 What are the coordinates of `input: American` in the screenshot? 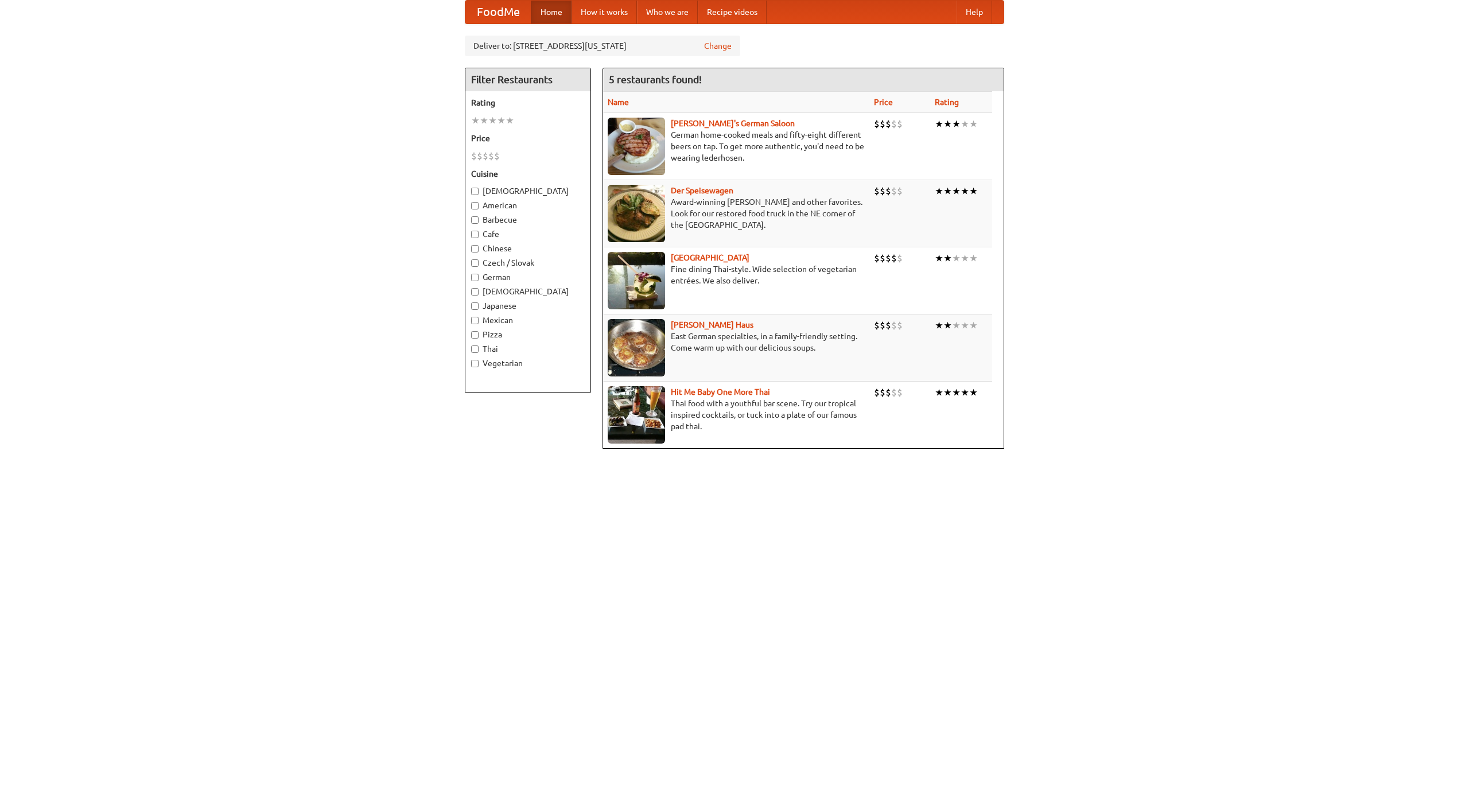 It's located at (474, 205).